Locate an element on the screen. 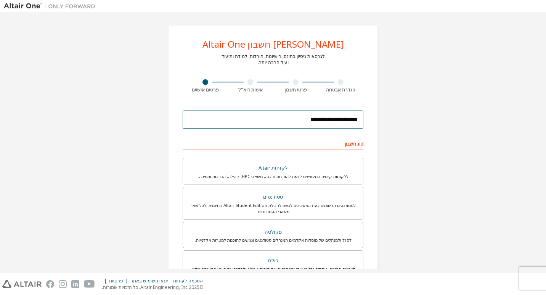  div: כולם is located at coordinates (273, 261).